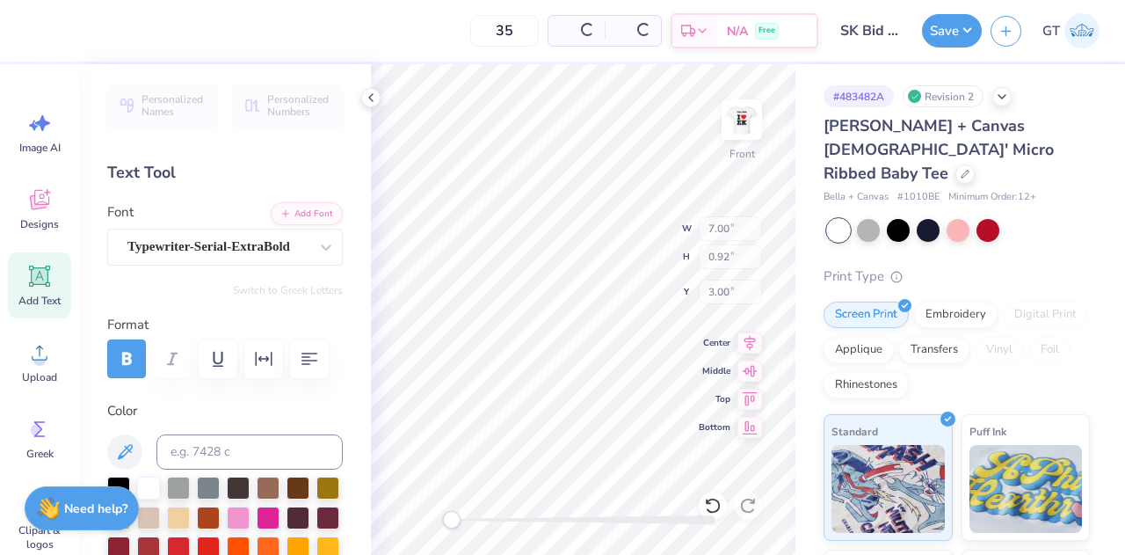 This screenshot has height=555, width=1125. Describe the element at coordinates (162, 105) in the screenshot. I see `button: Personalized Names` at that location.